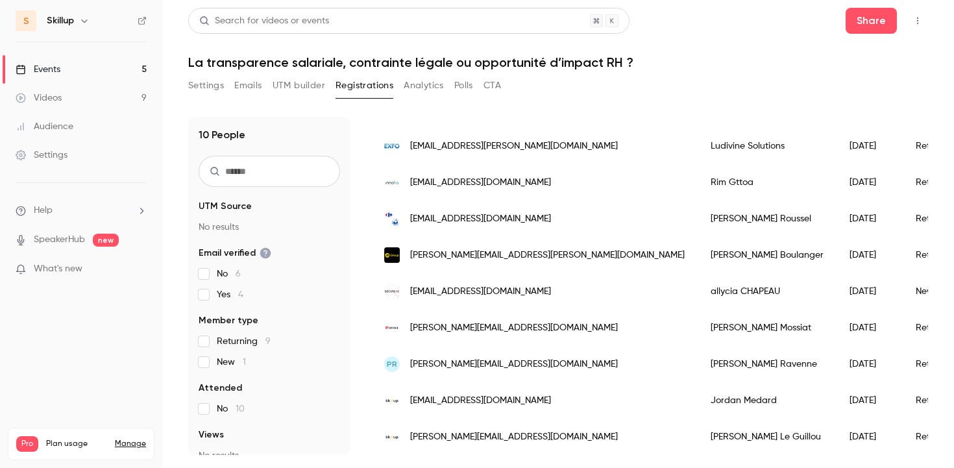  What do you see at coordinates (392, 182) in the screenshot?
I see `img: innoha.com` at bounding box center [392, 182].